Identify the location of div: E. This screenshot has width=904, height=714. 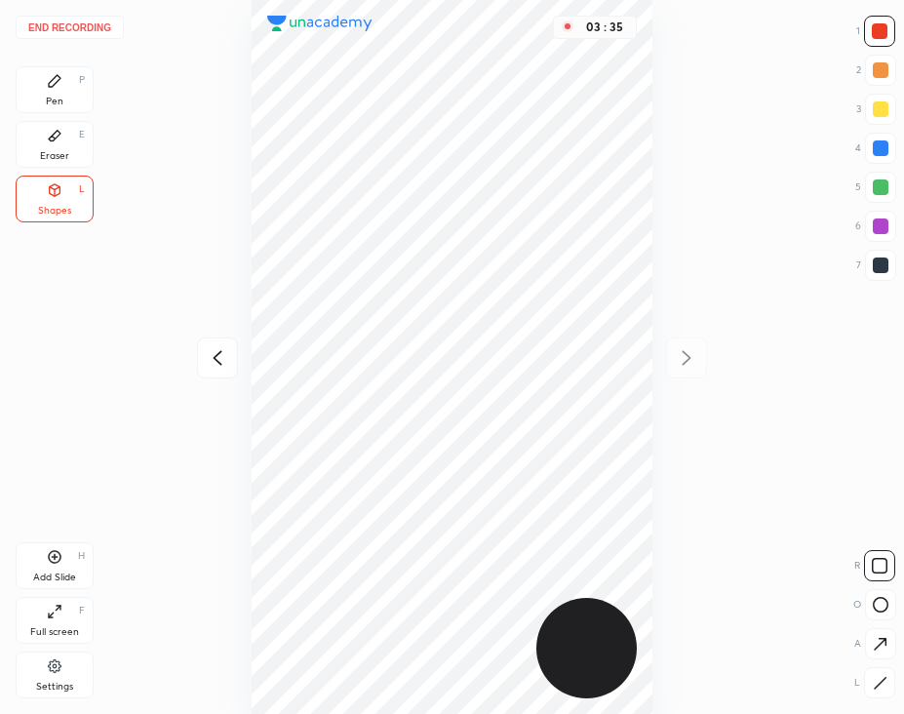
(82, 135).